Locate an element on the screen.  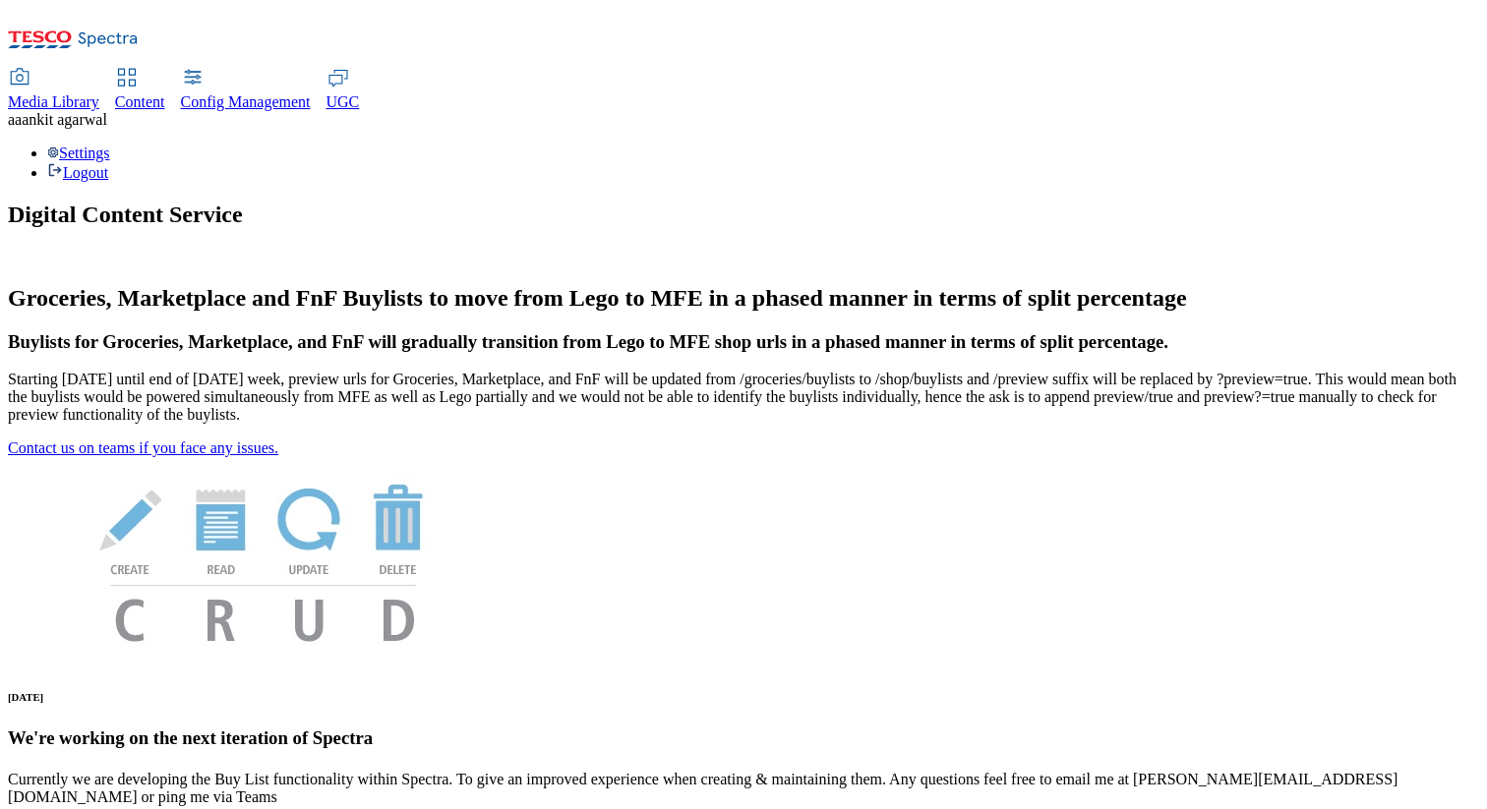
span: UGC is located at coordinates (343, 101).